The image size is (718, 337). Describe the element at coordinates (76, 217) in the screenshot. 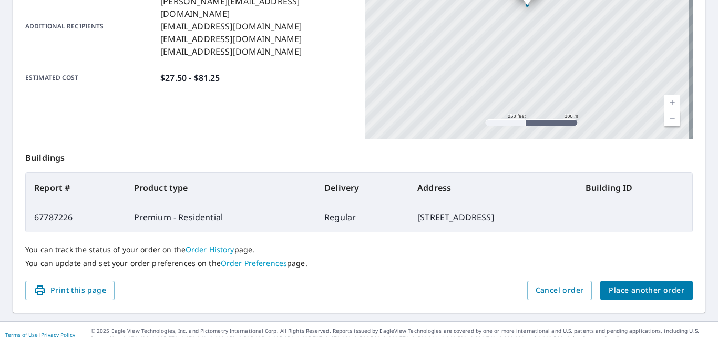

I see `td: 67787226` at that location.